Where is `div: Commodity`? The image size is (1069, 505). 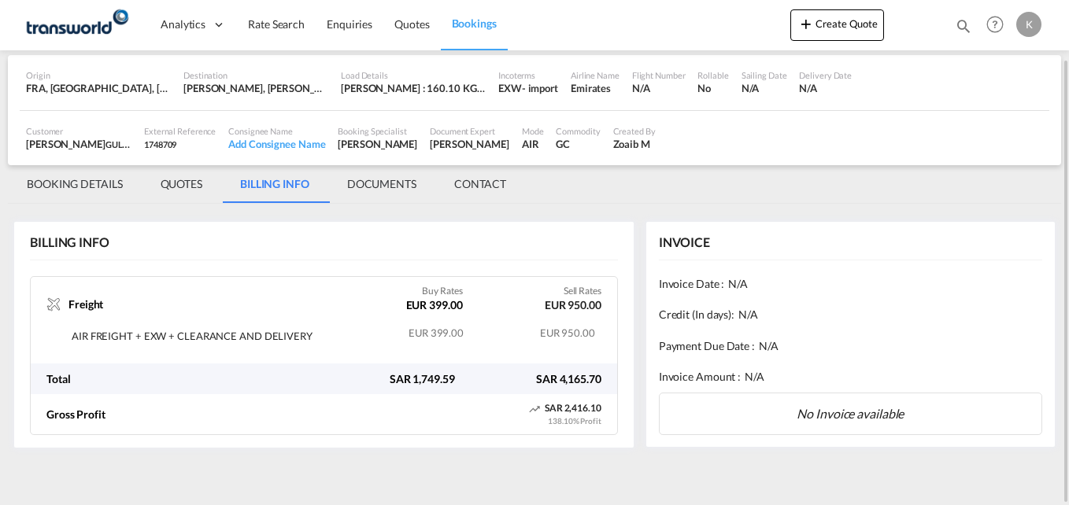
div: Commodity is located at coordinates (578, 131).